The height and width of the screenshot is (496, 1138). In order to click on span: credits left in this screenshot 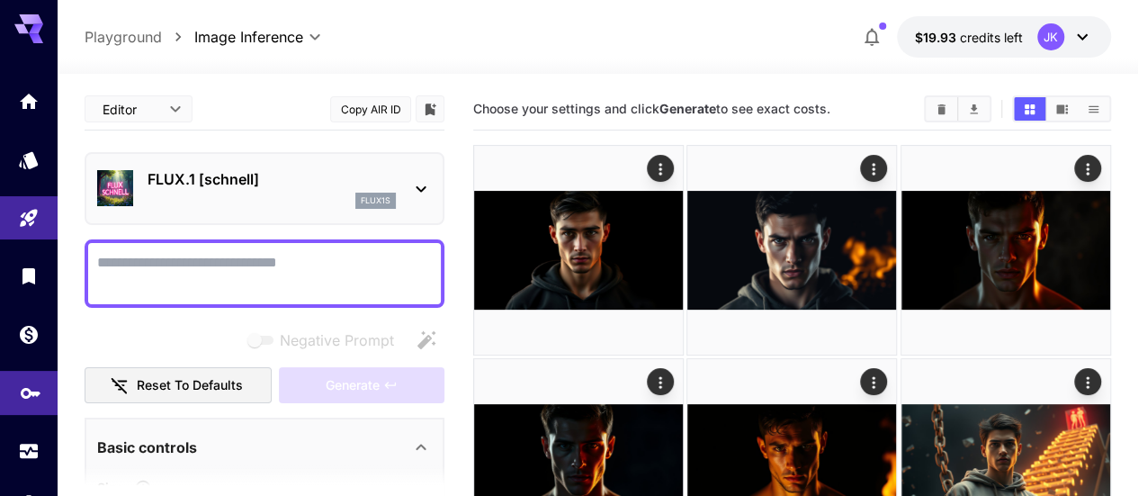, I will do `click(991, 37)`.